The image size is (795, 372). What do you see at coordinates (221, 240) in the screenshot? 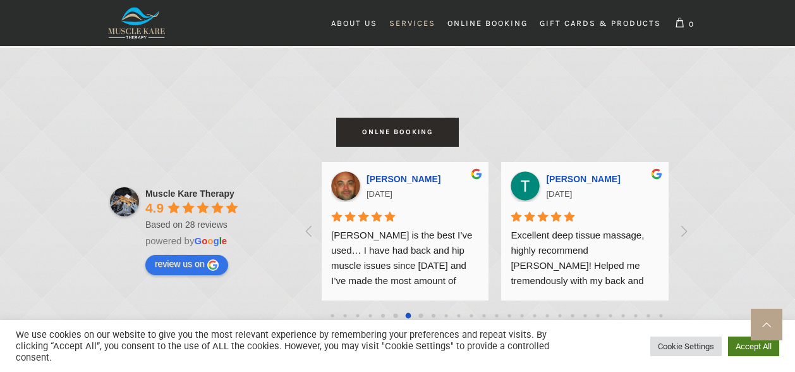
I see `span: l` at bounding box center [221, 240].